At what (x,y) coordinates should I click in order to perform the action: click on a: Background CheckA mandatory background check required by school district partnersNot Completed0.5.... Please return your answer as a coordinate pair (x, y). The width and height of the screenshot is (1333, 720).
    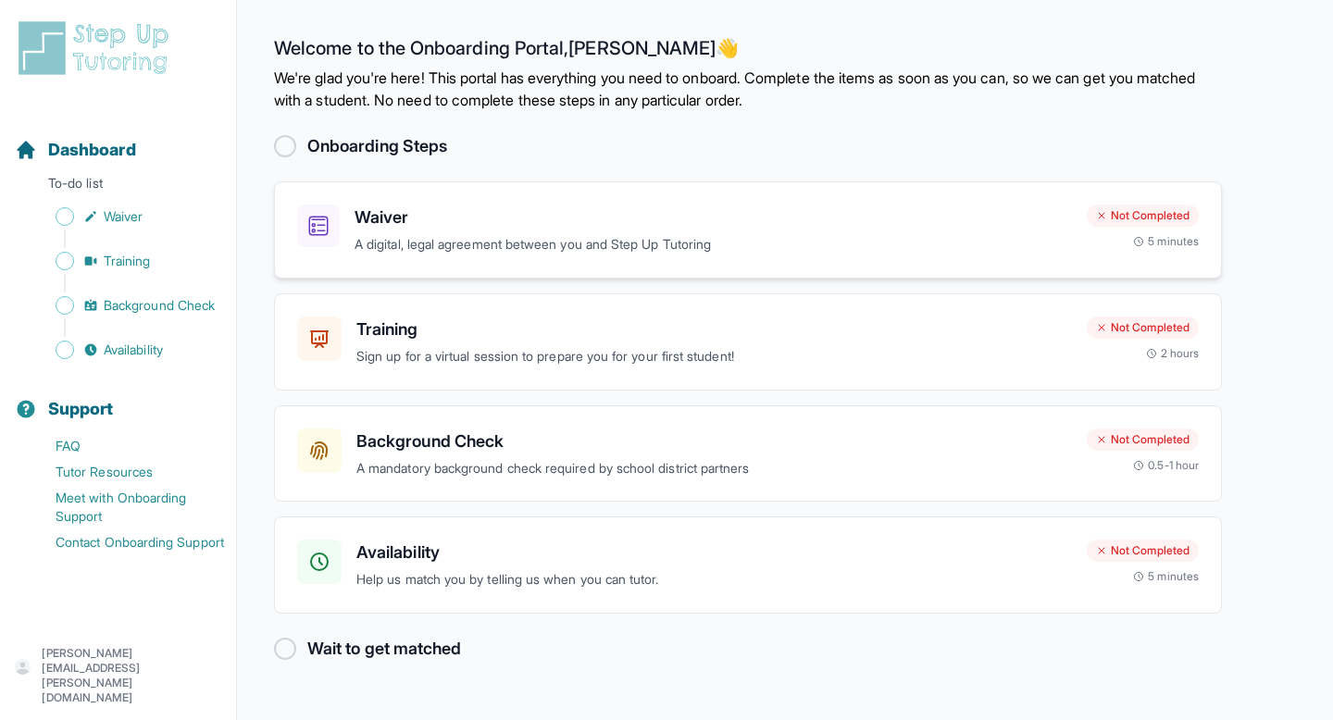
    Looking at the image, I should click on (748, 454).